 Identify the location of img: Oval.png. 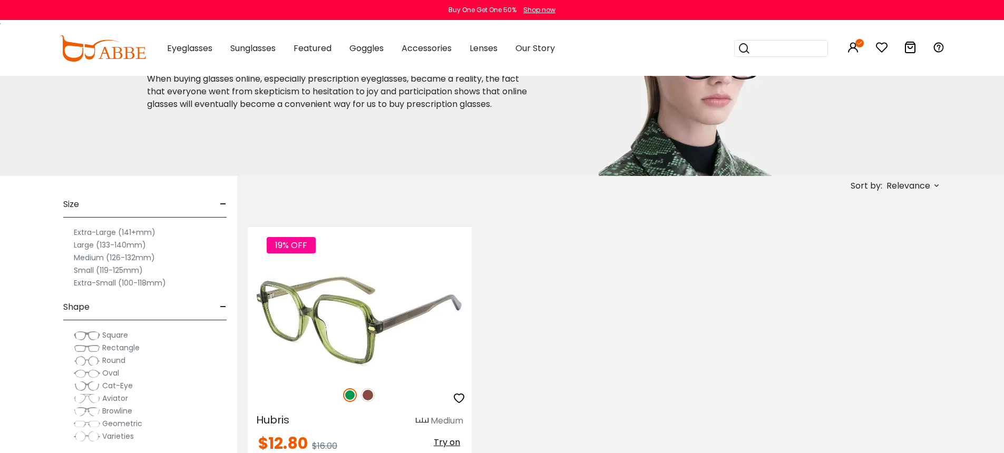
(87, 374).